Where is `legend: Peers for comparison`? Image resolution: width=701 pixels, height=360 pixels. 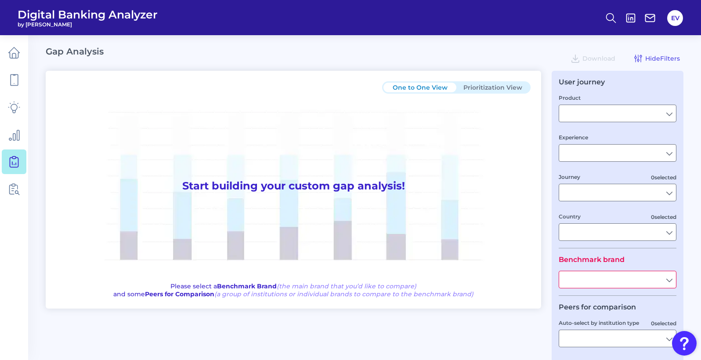
legend: Peers for comparison is located at coordinates (598, 307).